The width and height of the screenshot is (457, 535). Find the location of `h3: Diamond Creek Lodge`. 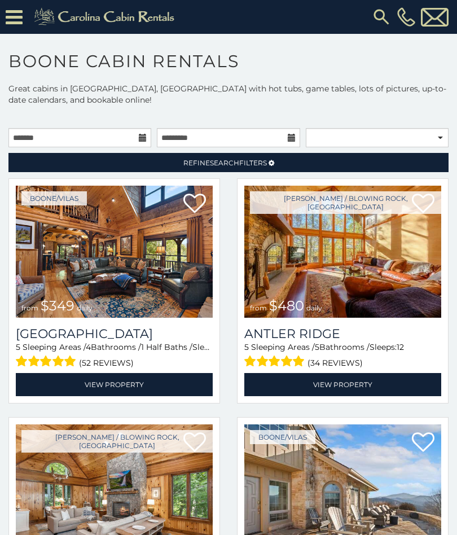

h3: Diamond Creek Lodge is located at coordinates (114, 333).